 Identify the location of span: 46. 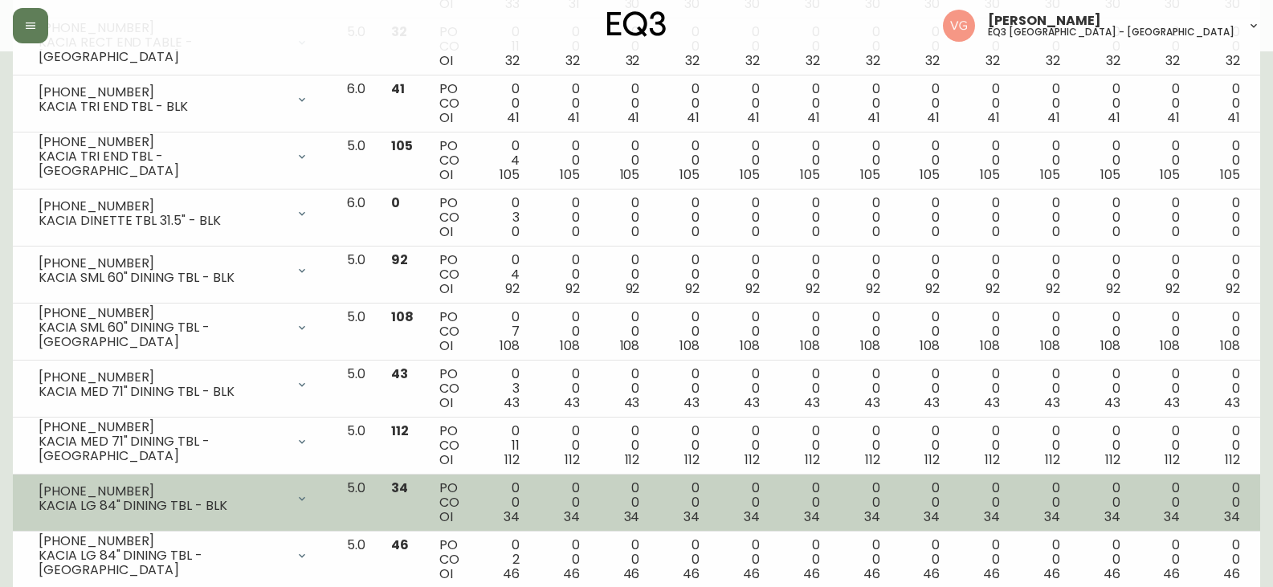
(400, 544).